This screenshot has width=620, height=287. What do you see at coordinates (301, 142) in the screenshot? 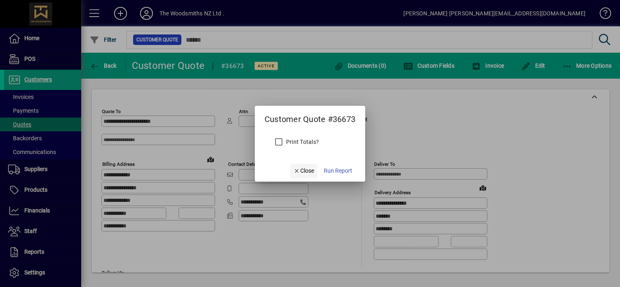
I see `label: Print Totals?` at bounding box center [301, 142].